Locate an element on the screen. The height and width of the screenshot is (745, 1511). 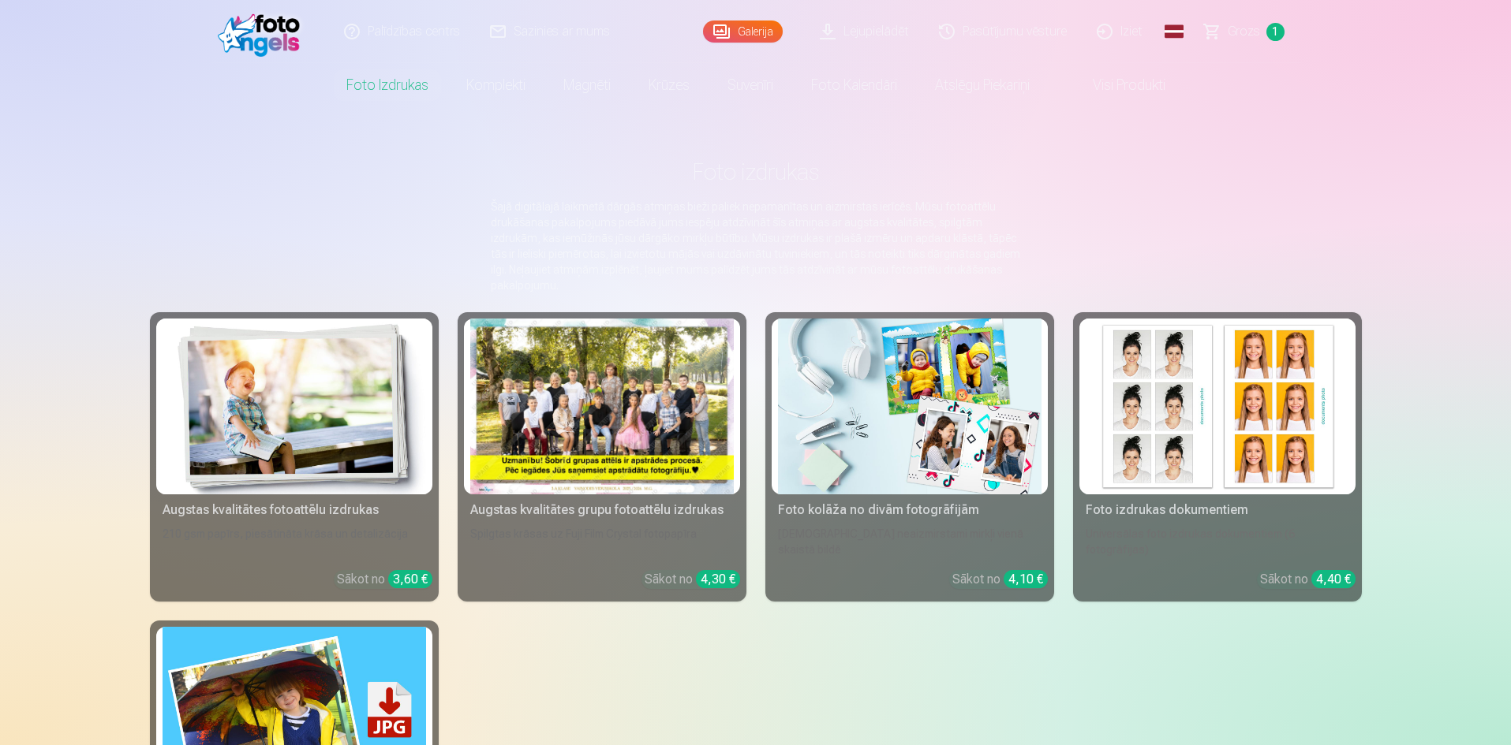
a: Magnēti is located at coordinates (587, 85).